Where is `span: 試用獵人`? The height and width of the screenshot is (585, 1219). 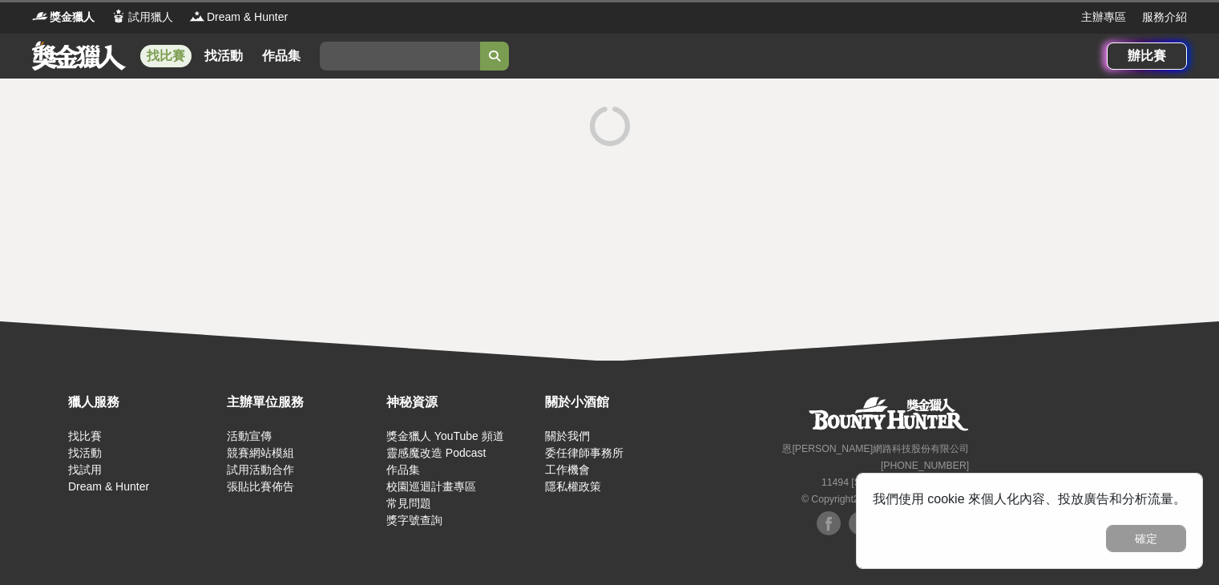 span: 試用獵人 is located at coordinates (151, 17).